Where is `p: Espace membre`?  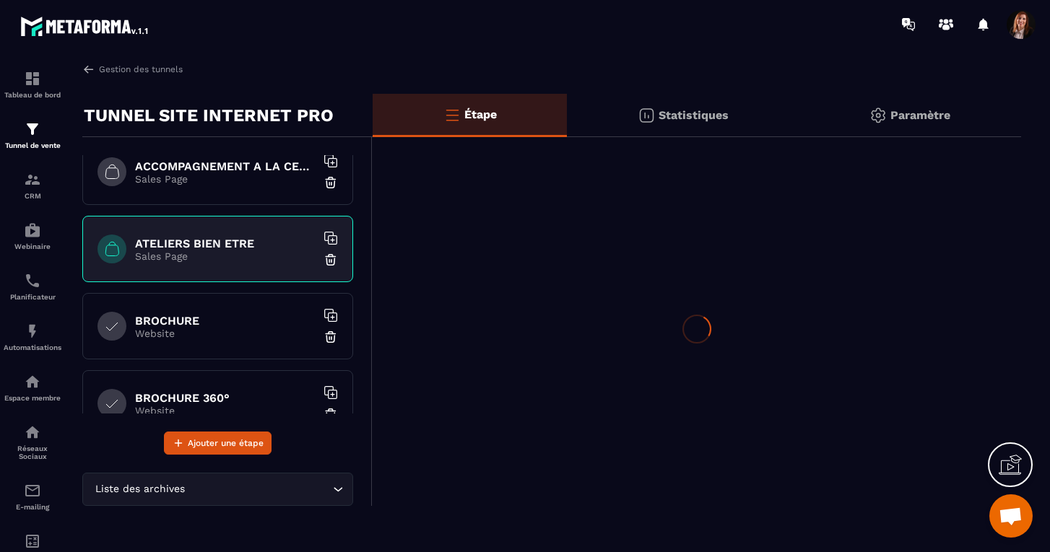 p: Espace membre is located at coordinates (32, 398).